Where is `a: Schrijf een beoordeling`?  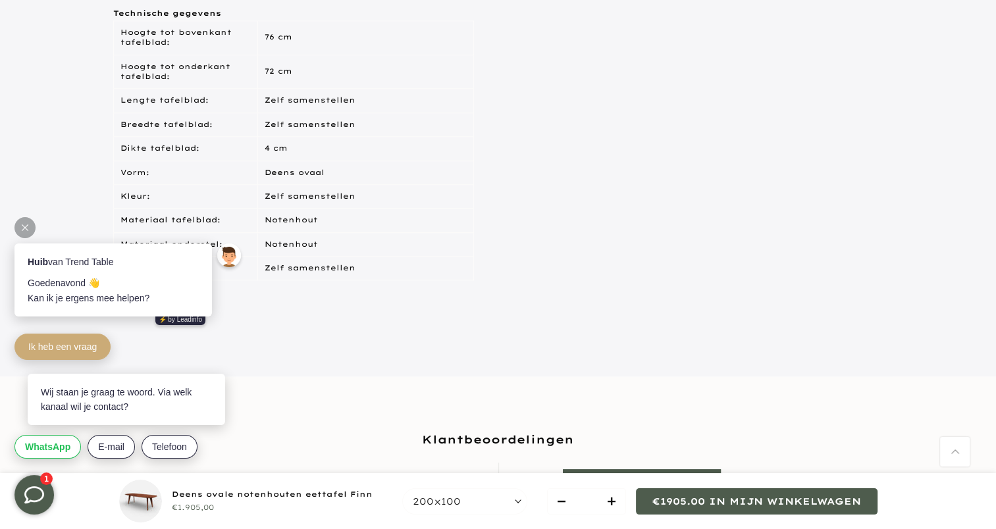 a: Schrijf een beoordeling is located at coordinates (642, 488).